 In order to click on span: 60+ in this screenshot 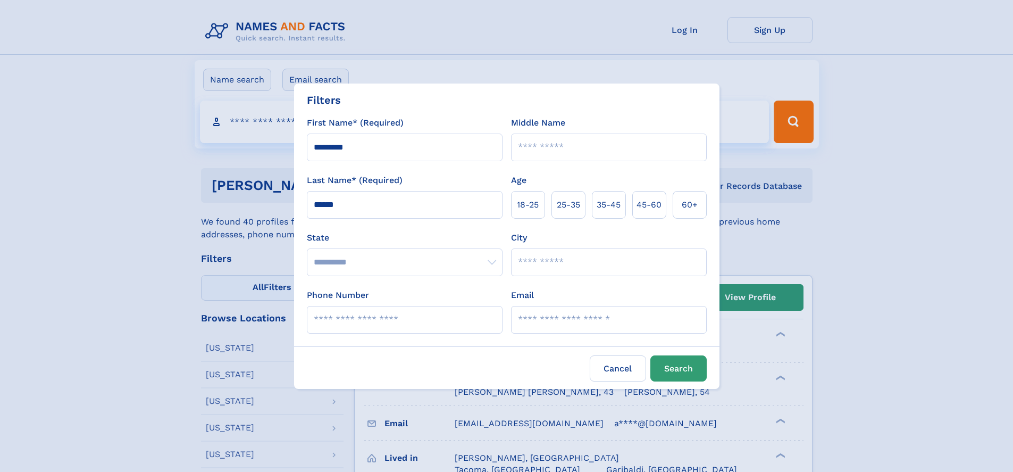, I will do `click(690, 205)`.